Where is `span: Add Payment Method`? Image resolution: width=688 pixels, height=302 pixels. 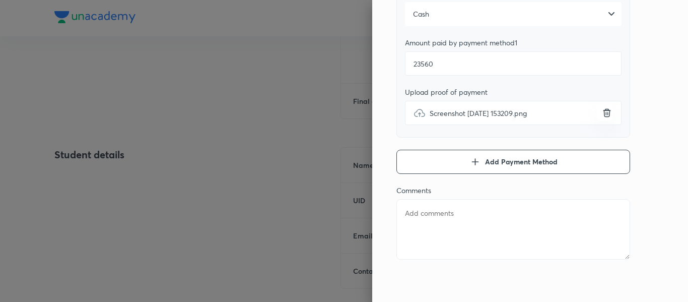 span: Add Payment Method is located at coordinates (521, 162).